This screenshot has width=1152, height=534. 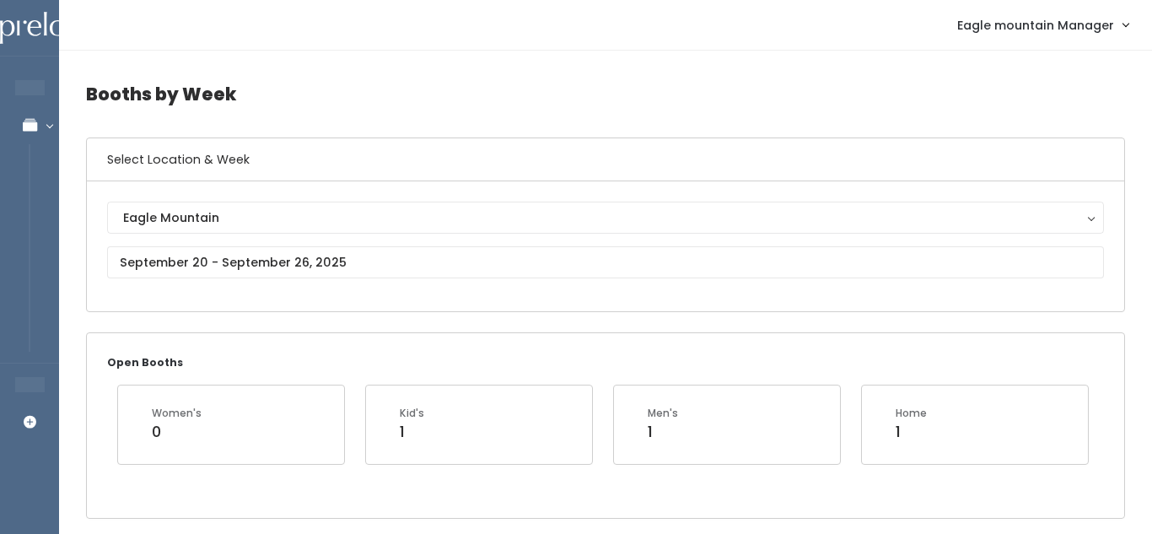 I want to click on div: 0, so click(x=176, y=432).